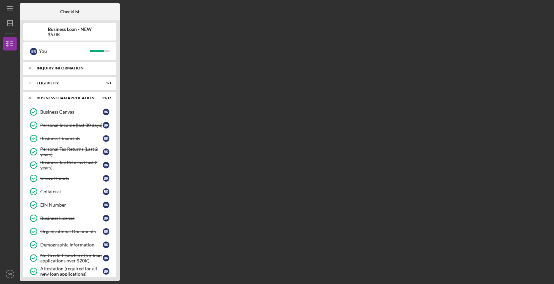  Describe the element at coordinates (70, 125) in the screenshot. I see `a: Personal Income (last 30 days)BR` at that location.